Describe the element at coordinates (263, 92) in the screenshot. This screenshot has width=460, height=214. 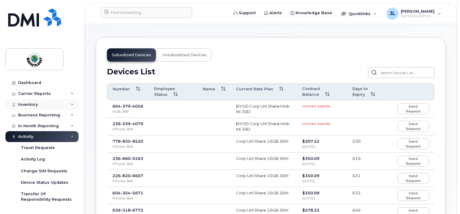
I see `th: Current Rate Plan: activate to sort column ascending` at that location.